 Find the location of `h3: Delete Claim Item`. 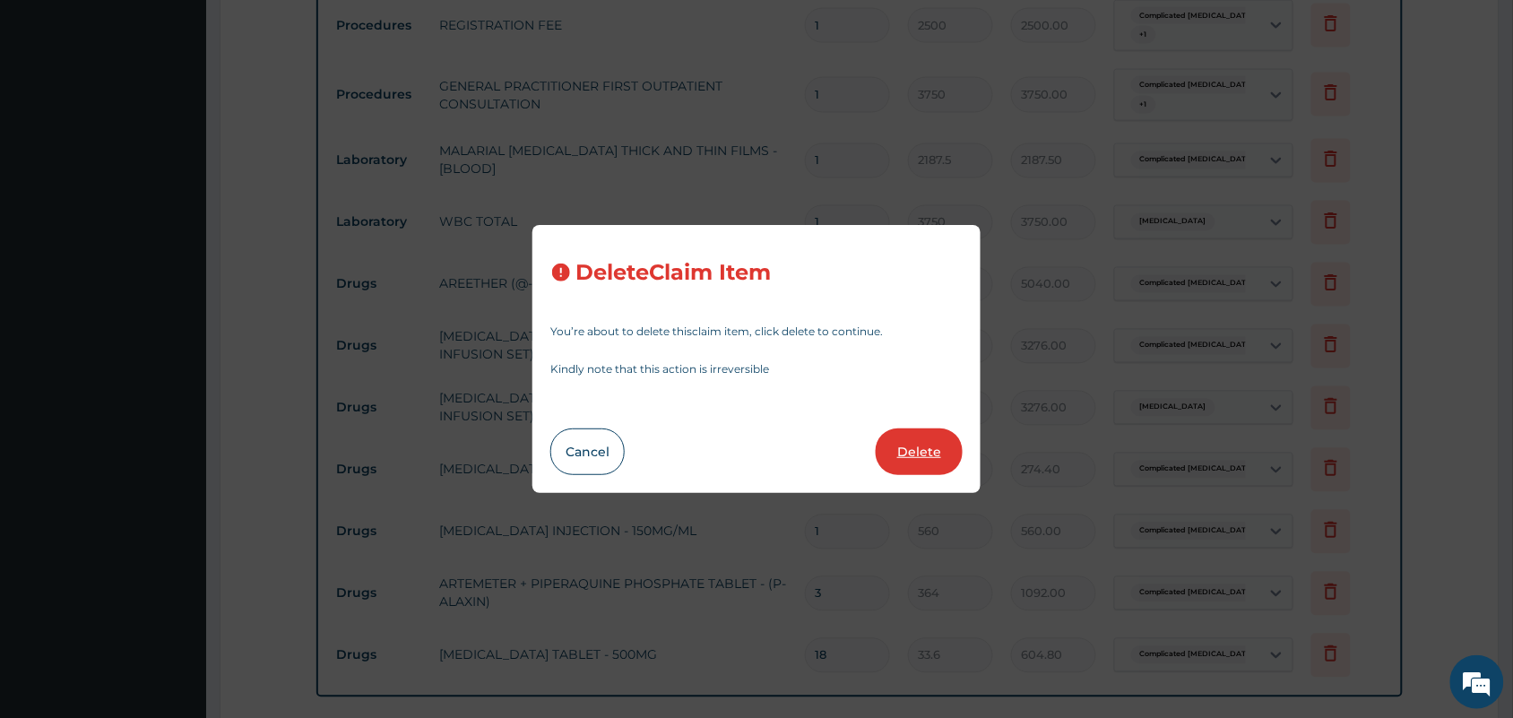

h3: Delete Claim Item is located at coordinates (673, 272).